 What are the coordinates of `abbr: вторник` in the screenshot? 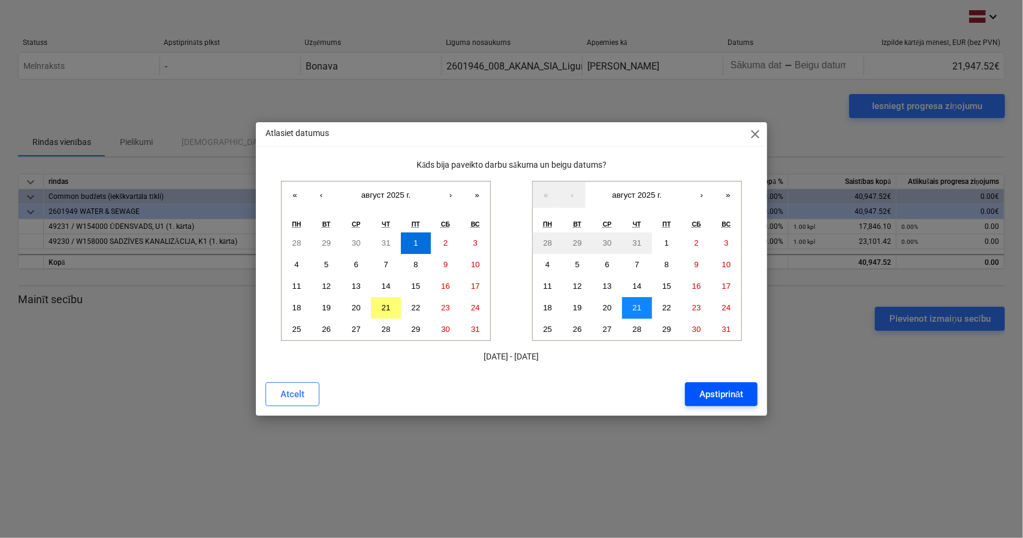 It's located at (578, 224).